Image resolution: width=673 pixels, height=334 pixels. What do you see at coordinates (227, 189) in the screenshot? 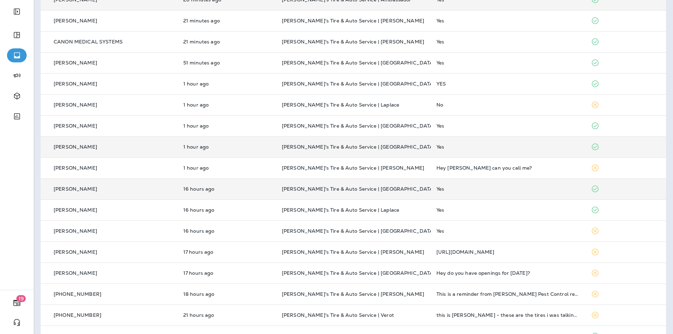
I see `p: Aug 12, 2025 04:41 PM` at bounding box center [227, 189].